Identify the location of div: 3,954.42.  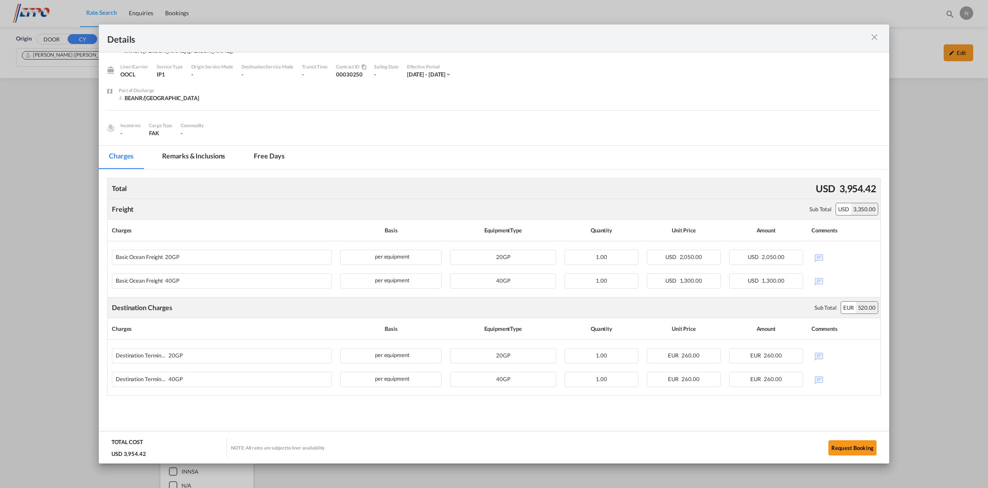
(858, 188).